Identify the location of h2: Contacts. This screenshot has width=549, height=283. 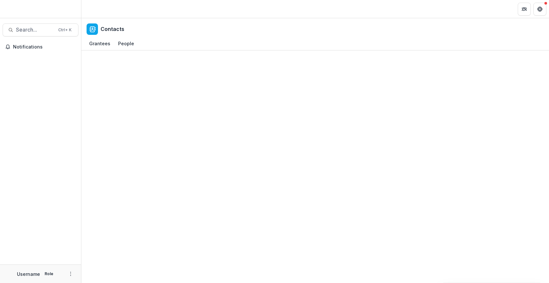
(112, 29).